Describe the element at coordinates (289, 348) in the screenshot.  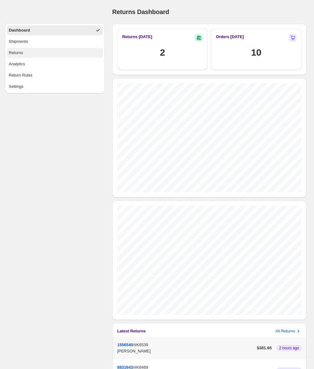
I see `span: 2 hours ago` at that location.